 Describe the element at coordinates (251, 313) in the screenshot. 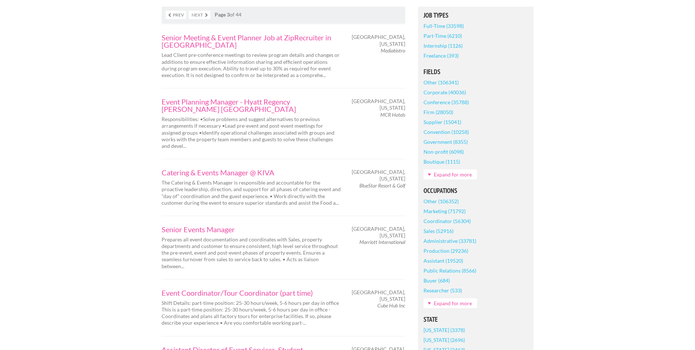

I see `p: Shift Details: part-time position: 25-30 hours/week, 5-6 hours per day in office This is a part-t...` at that location.